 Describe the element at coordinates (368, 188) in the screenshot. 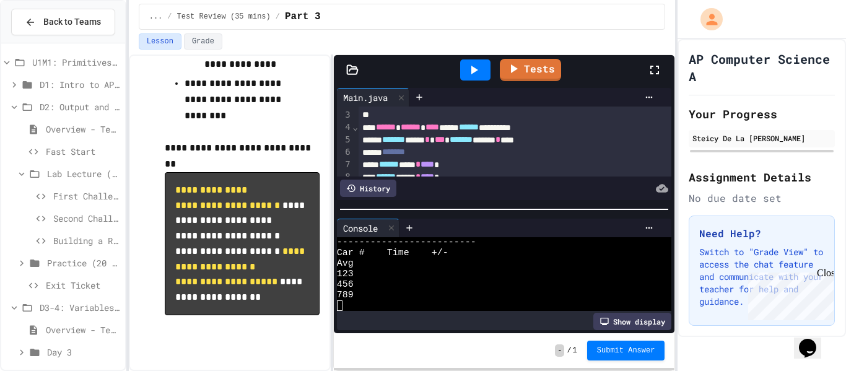

I see `div: History` at that location.